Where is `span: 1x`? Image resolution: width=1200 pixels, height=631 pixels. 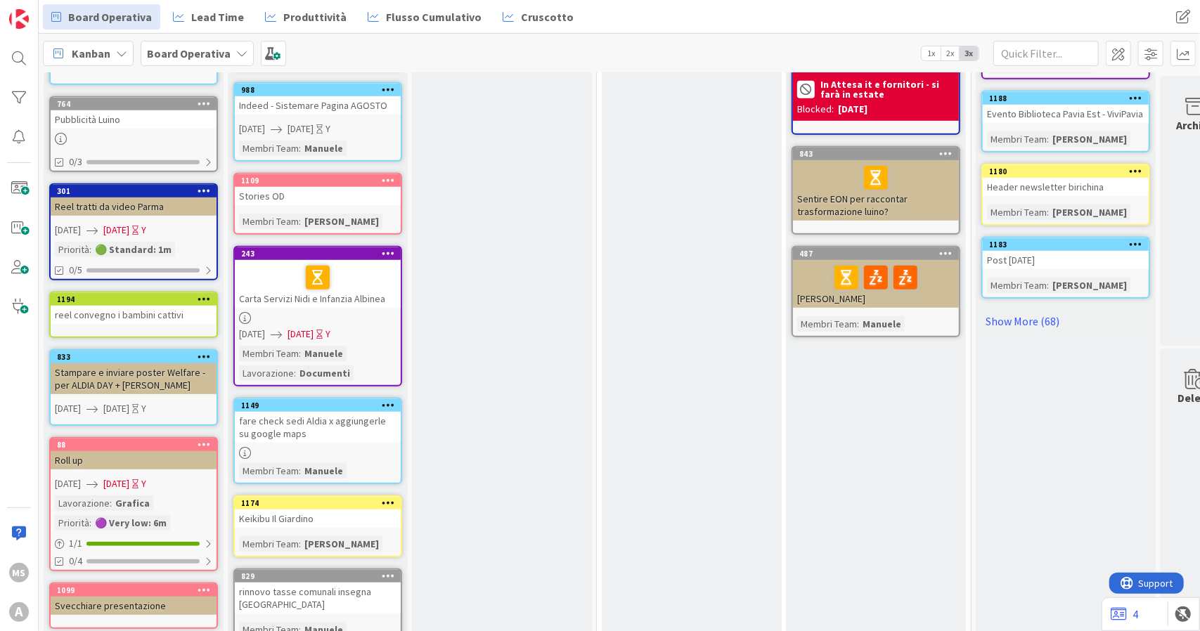 span: 1x is located at coordinates (931, 53).